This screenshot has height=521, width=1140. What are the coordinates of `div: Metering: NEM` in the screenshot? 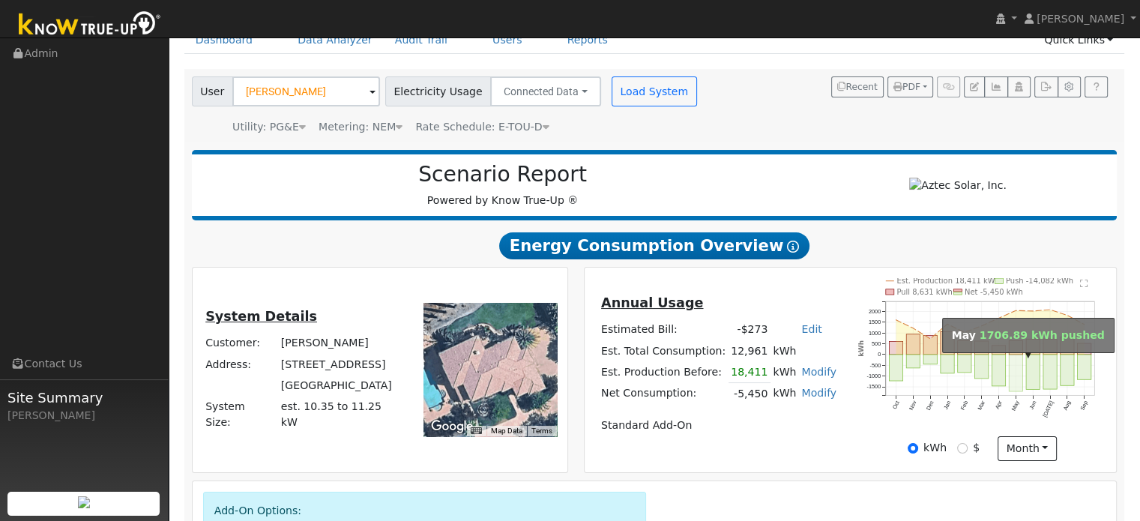 It's located at (361, 127).